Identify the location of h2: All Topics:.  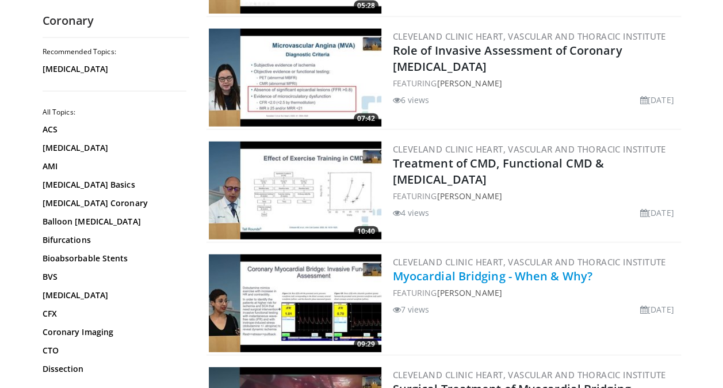
(114, 112).